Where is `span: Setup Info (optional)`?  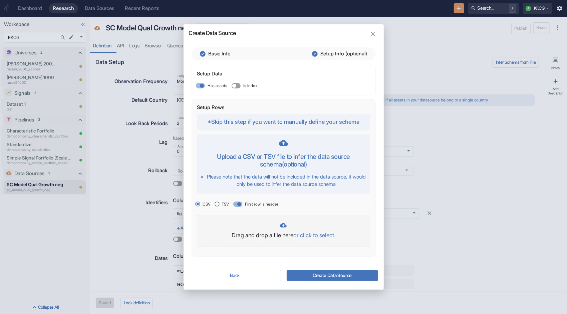 span: Setup Info (optional) is located at coordinates (344, 54).